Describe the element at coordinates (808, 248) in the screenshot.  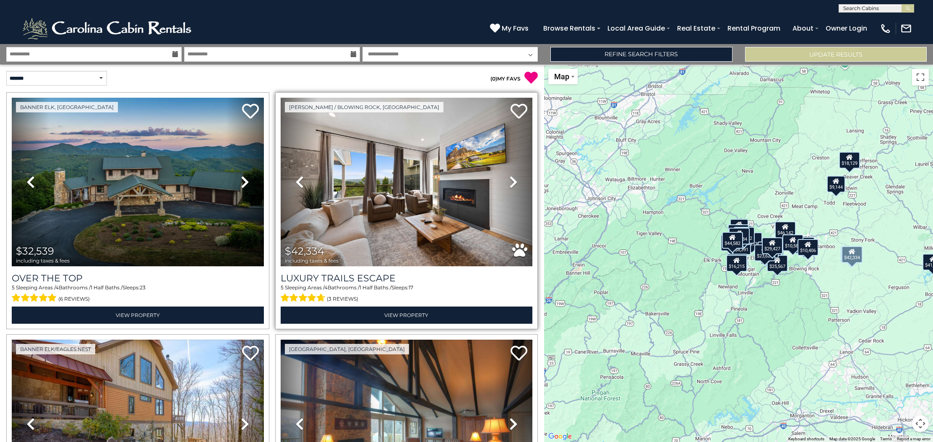
I see `div: $10,406` at that location.